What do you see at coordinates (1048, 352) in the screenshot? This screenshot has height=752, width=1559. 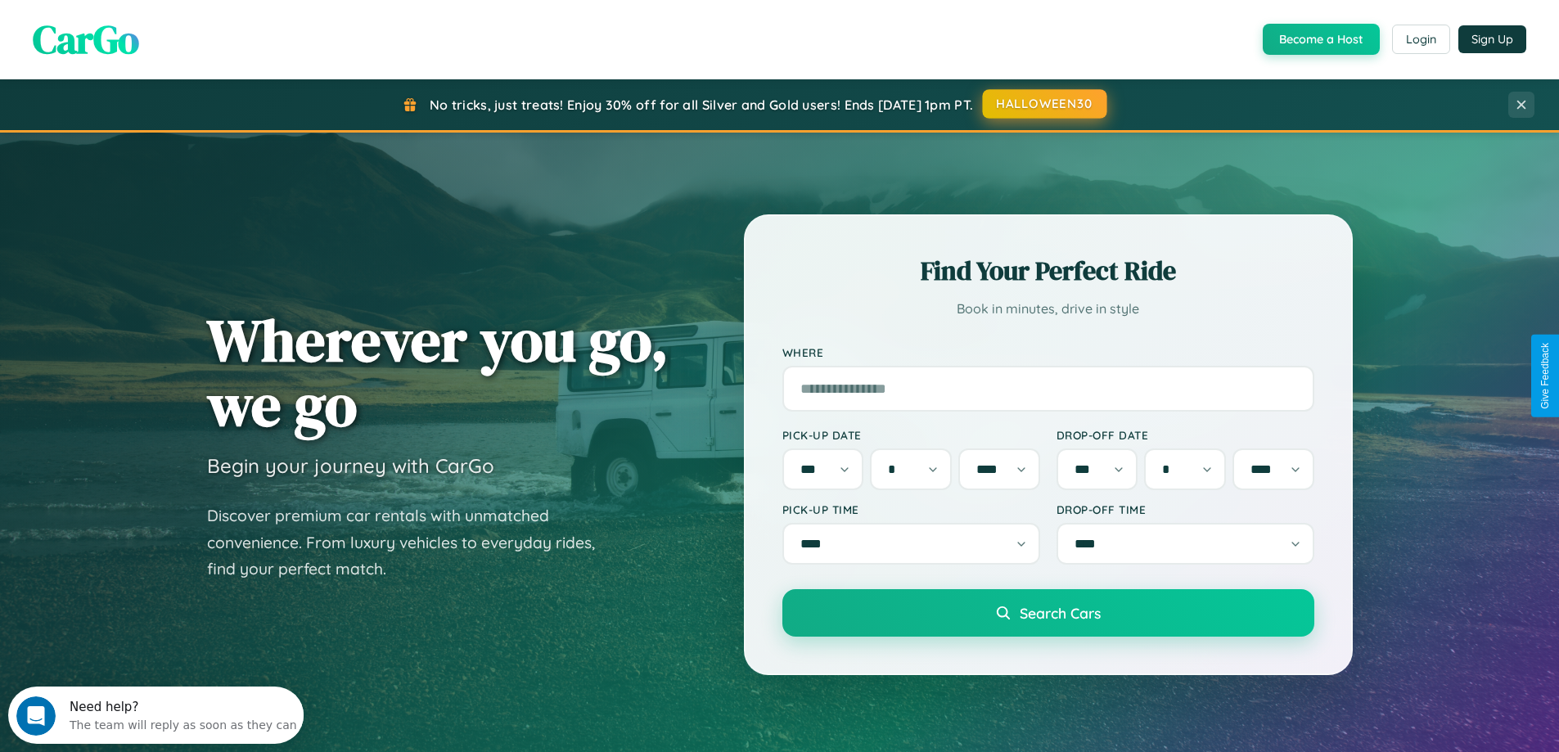 I see `label: Where` at bounding box center [1048, 352].